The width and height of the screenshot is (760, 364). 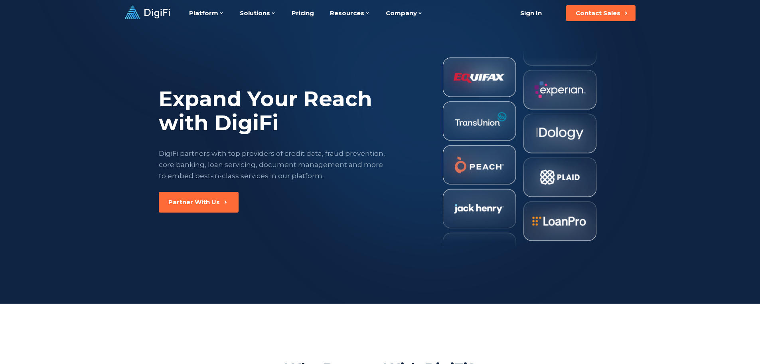 I want to click on div: Contact Sales, so click(x=598, y=13).